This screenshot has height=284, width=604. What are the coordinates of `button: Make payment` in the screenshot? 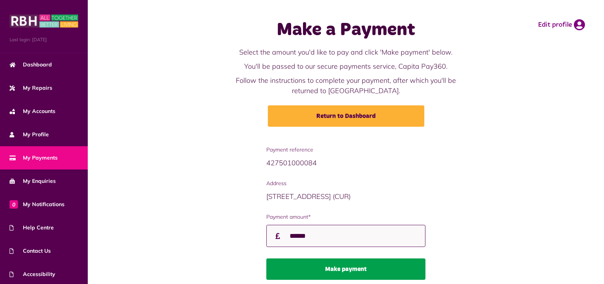 It's located at (346, 269).